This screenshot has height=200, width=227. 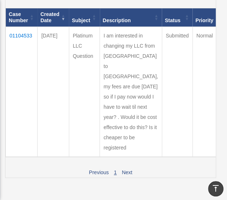 I want to click on a: 1, so click(x=115, y=173).